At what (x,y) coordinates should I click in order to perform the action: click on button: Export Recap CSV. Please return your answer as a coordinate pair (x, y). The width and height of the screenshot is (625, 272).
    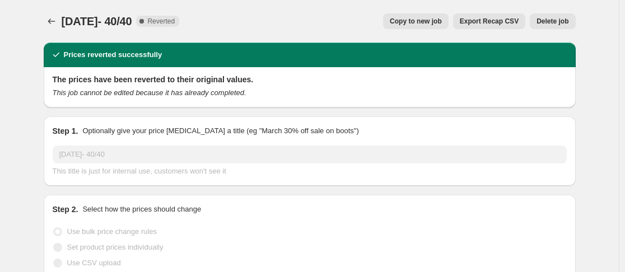
    Looking at the image, I should click on (489, 21).